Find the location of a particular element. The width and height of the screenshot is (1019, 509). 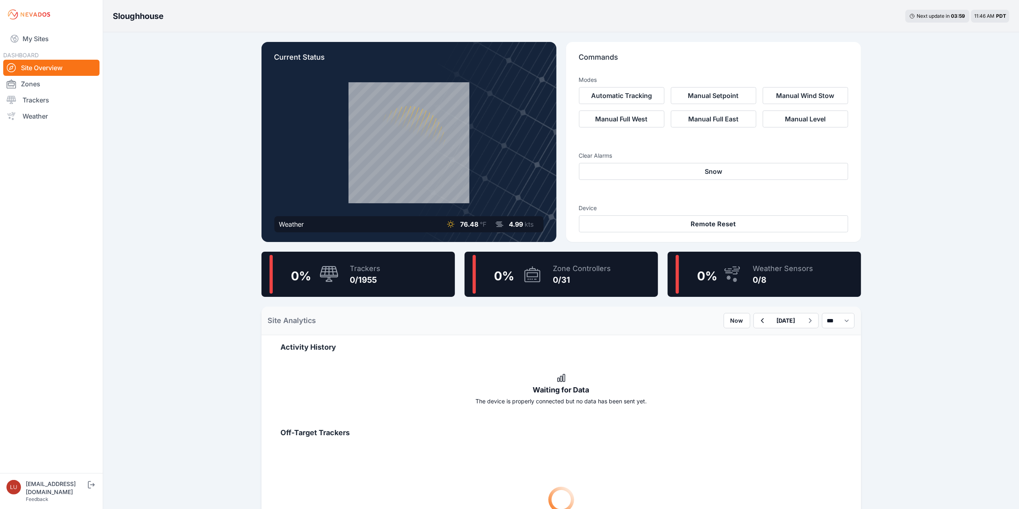

span: PDT is located at coordinates (1001, 16).